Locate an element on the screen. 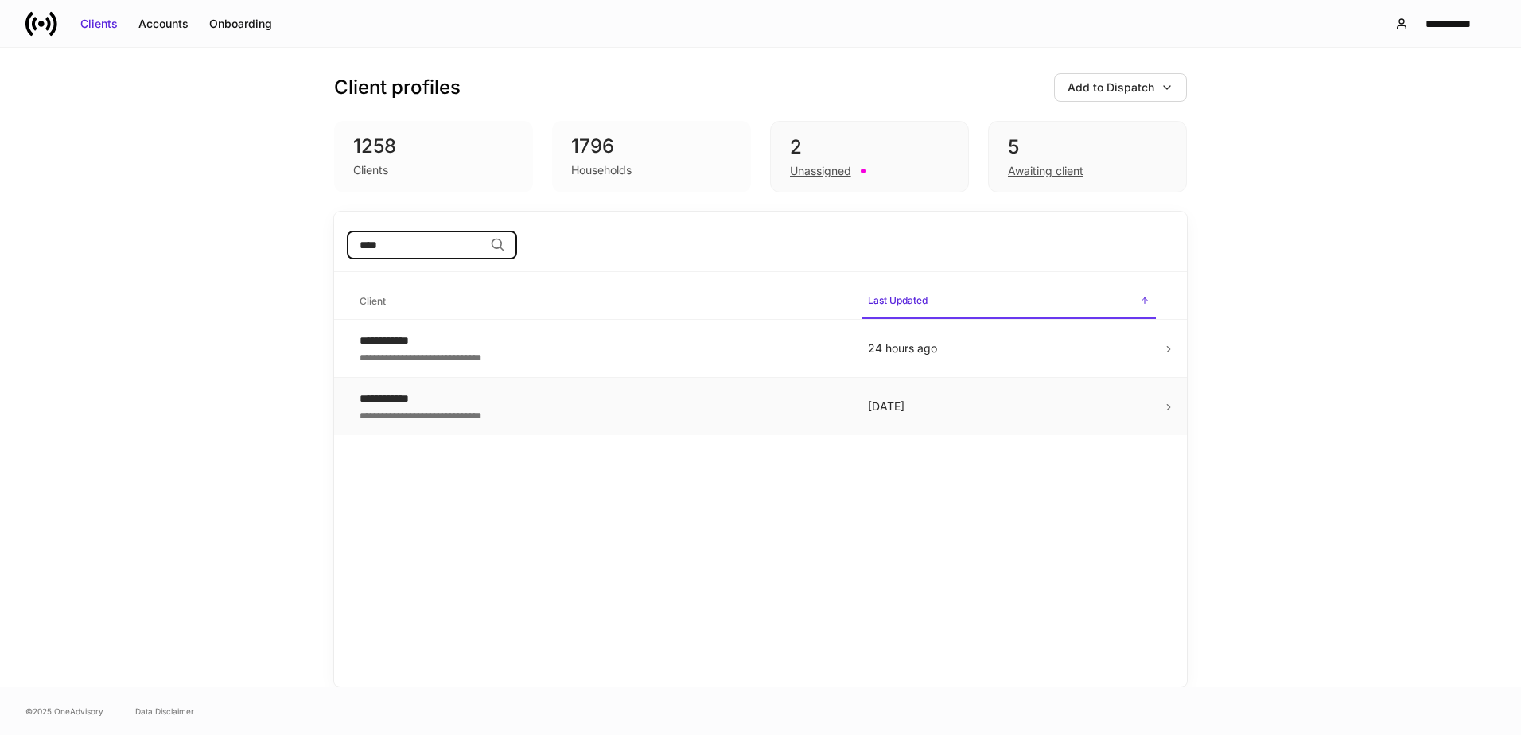 Image resolution: width=1521 pixels, height=735 pixels. h6: Client is located at coordinates (372, 301).